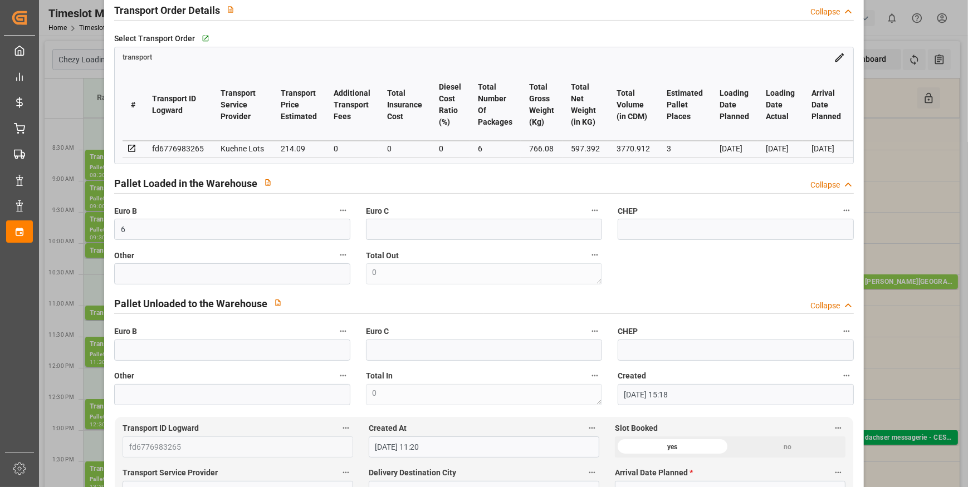 This screenshot has width=968, height=487. I want to click on th: Estimated Pallet Places, so click(685, 105).